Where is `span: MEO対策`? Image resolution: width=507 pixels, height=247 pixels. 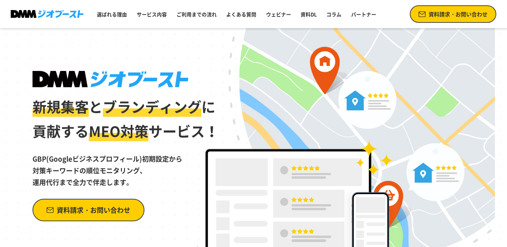 span: MEO対策 is located at coordinates (119, 131).